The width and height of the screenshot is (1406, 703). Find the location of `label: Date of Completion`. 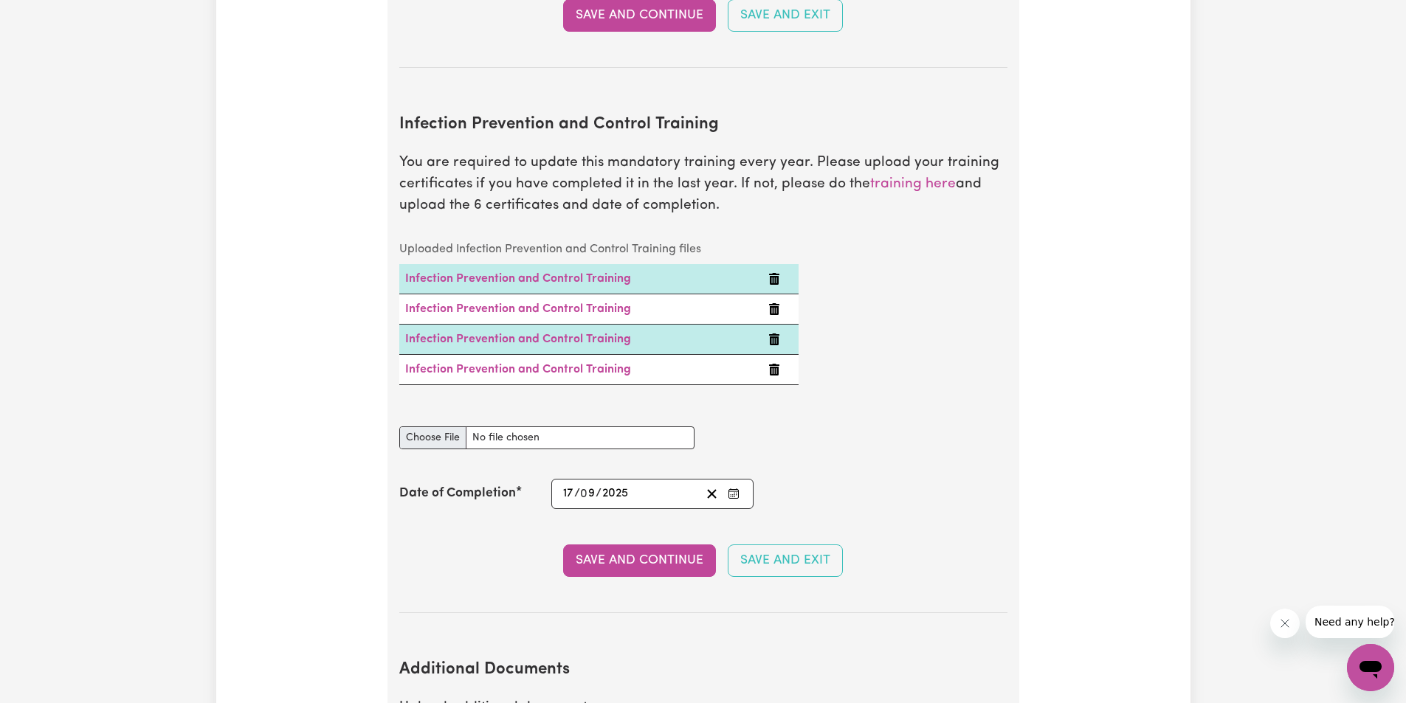

label: Date of Completion is located at coordinates (458, 494).